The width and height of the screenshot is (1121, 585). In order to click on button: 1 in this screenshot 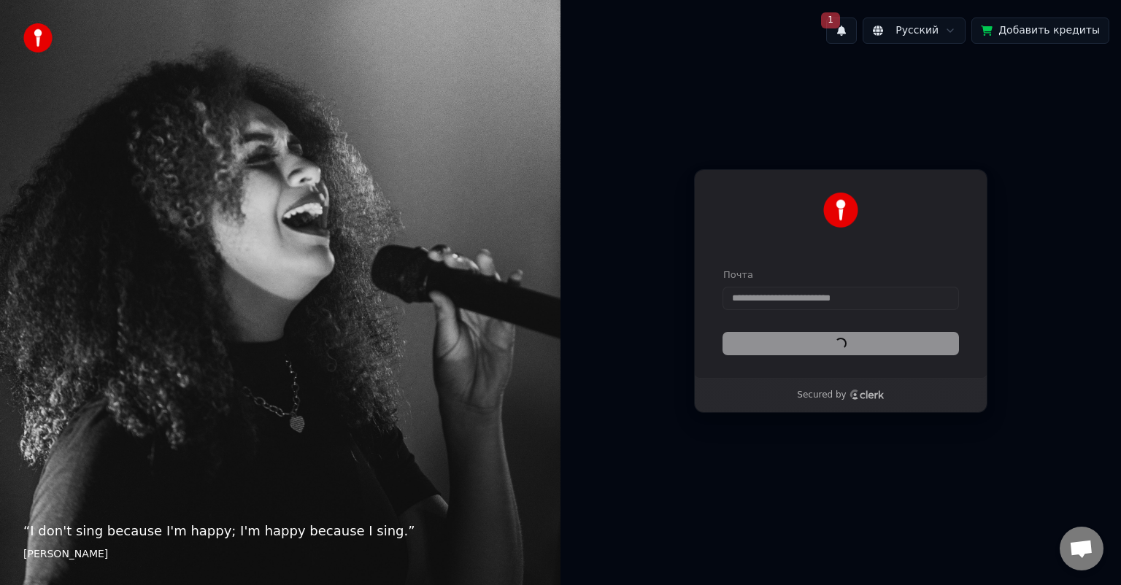, I will do `click(842, 31)`.